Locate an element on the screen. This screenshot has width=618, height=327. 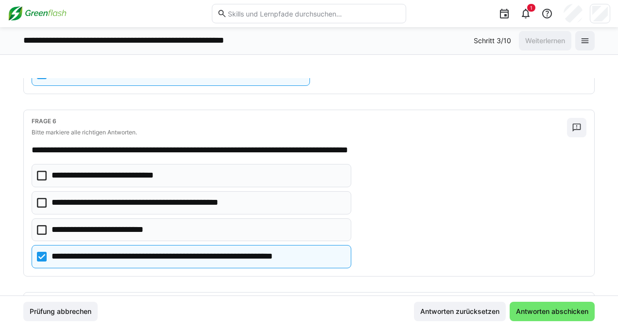
span: 1 is located at coordinates (531, 8).